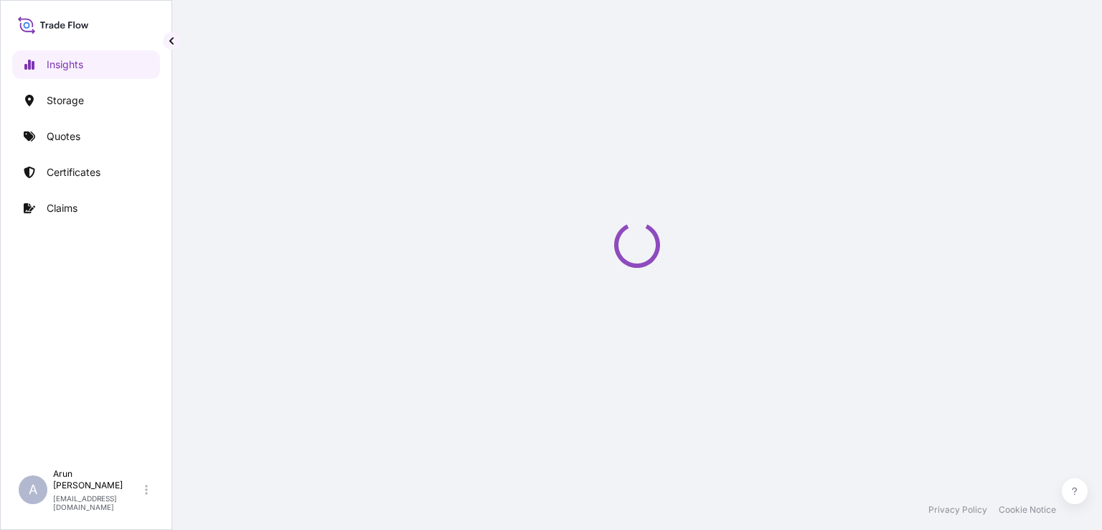 The image size is (1102, 530). Describe the element at coordinates (958, 509) in the screenshot. I see `p: Privacy Policy` at that location.